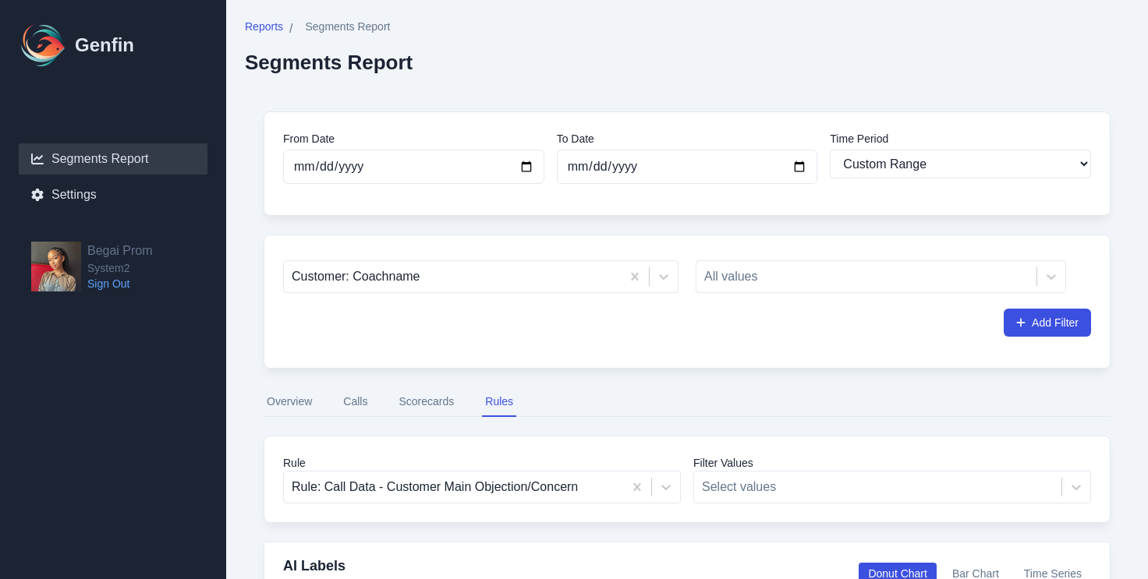  Describe the element at coordinates (120, 284) in the screenshot. I see `a: Sign Out` at that location.